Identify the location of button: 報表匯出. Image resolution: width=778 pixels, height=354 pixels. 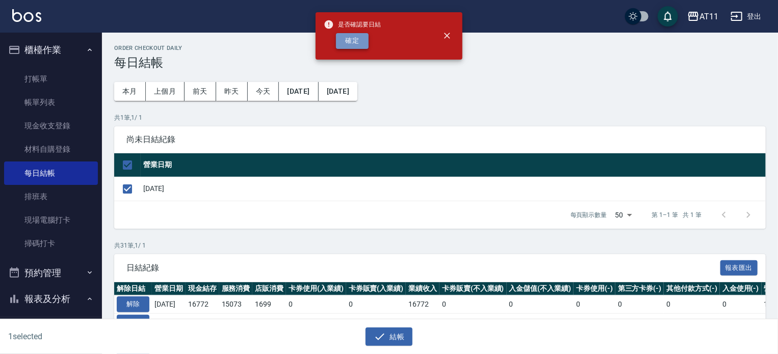
(739, 268).